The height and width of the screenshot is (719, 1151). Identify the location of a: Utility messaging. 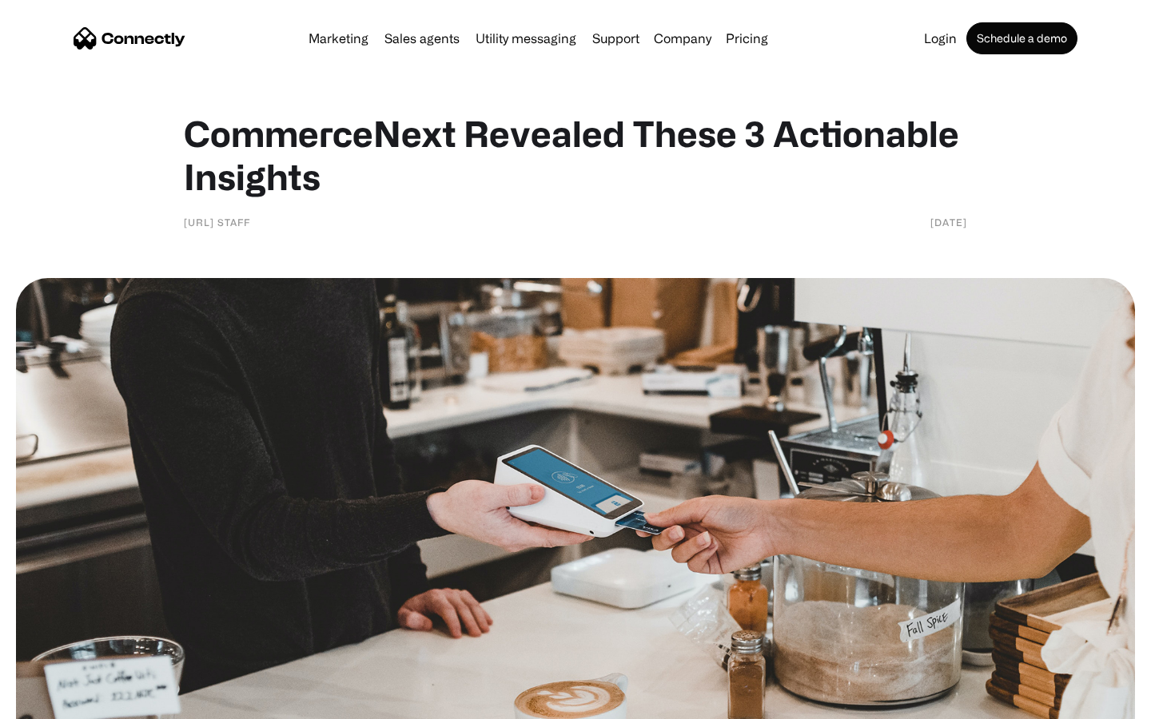
(526, 38).